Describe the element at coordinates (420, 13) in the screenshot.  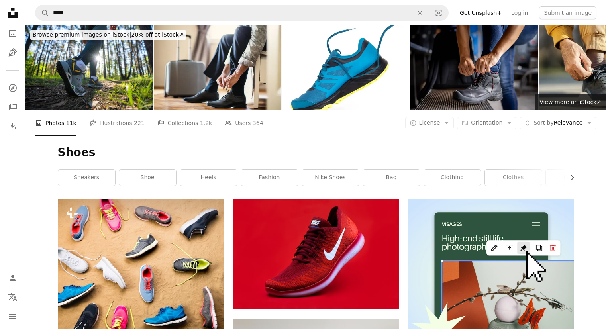
I see `button: Clear` at that location.